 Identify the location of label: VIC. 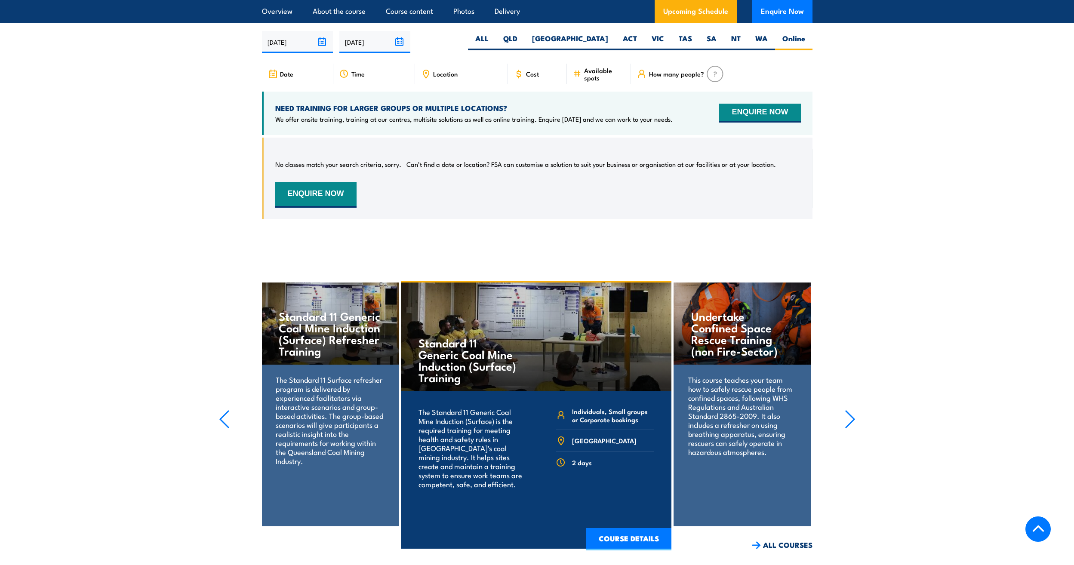
(657, 42).